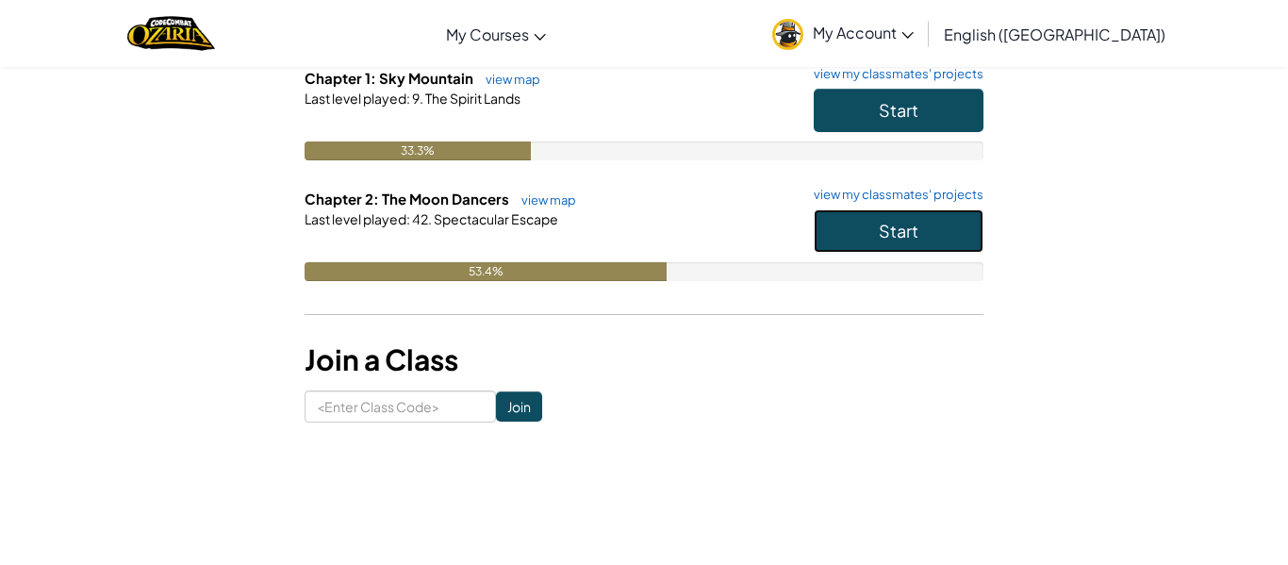 The width and height of the screenshot is (1288, 565). Describe the element at coordinates (417, 98) in the screenshot. I see `span: 9.` at that location.